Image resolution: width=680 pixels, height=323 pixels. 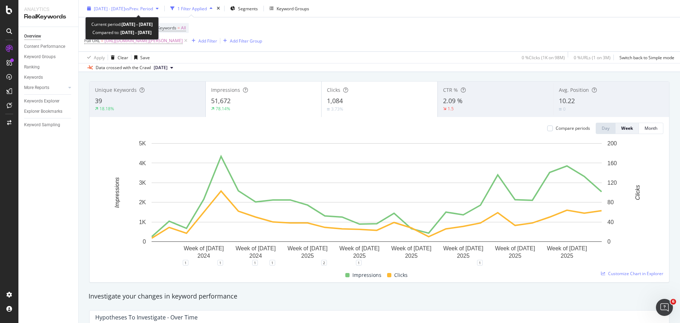 What do you see at coordinates (43, 111) in the screenshot?
I see `div: Explorer Bookmarks` at bounding box center [43, 111].